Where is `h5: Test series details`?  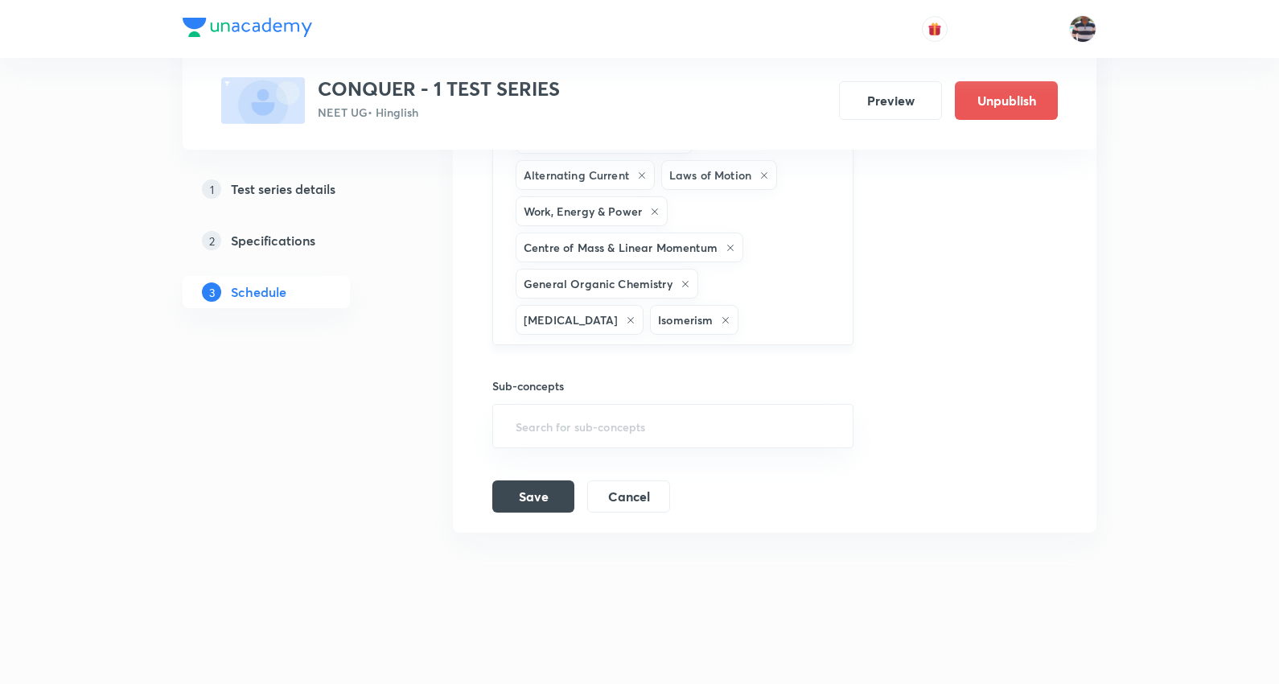 h5: Test series details is located at coordinates (283, 189).